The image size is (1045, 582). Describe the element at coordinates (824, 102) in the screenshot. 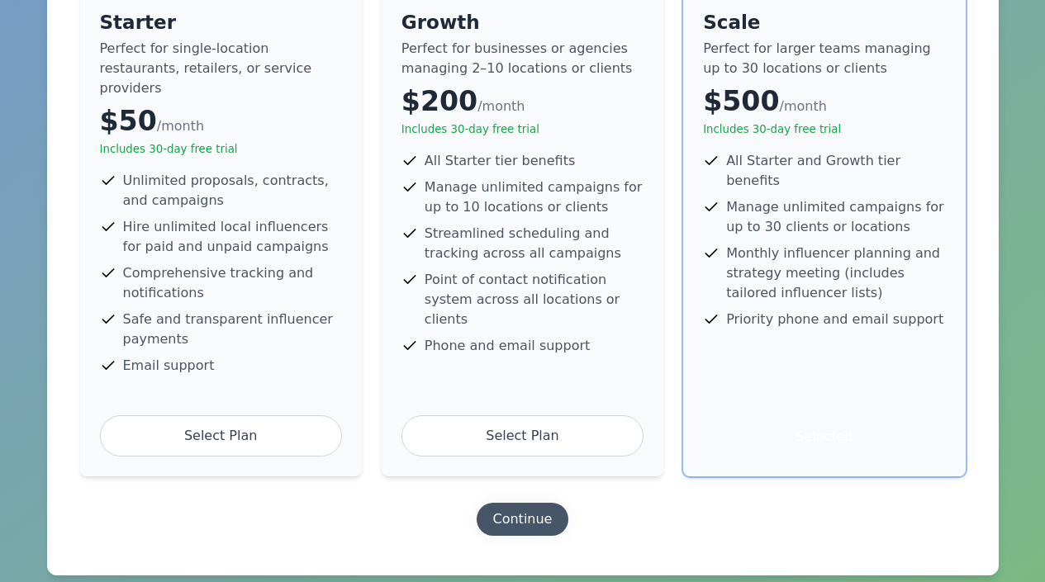

I see `div: $500` at that location.